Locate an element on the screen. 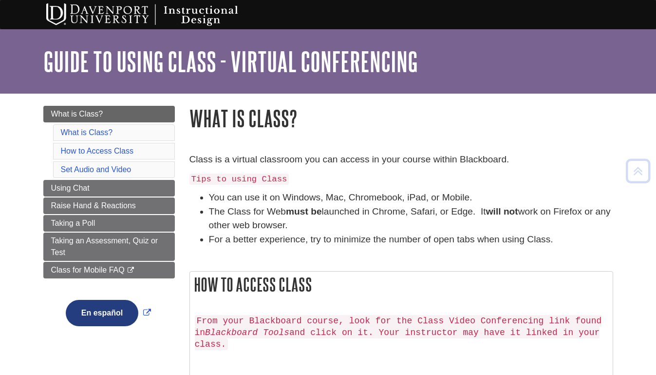  button: En español is located at coordinates (102, 313).